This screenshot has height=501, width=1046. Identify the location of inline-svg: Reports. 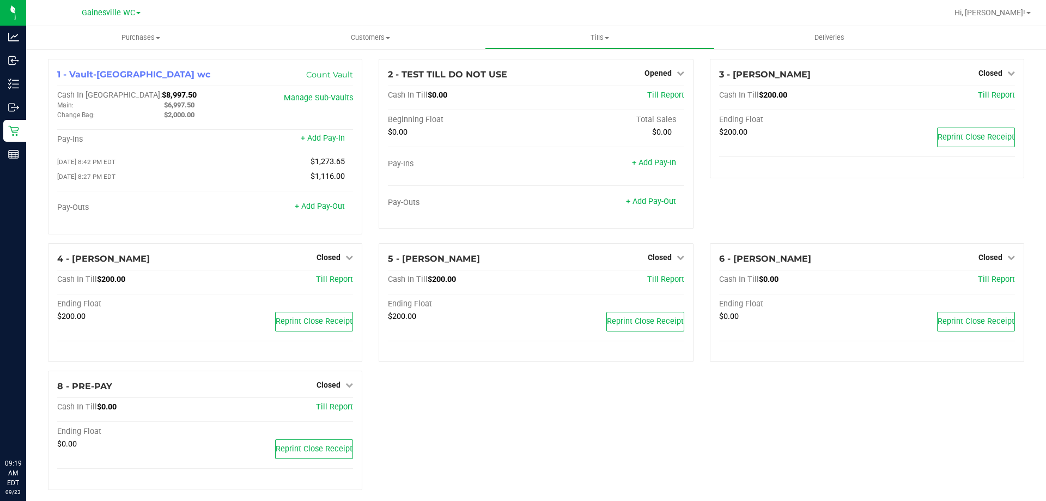
(14, 154).